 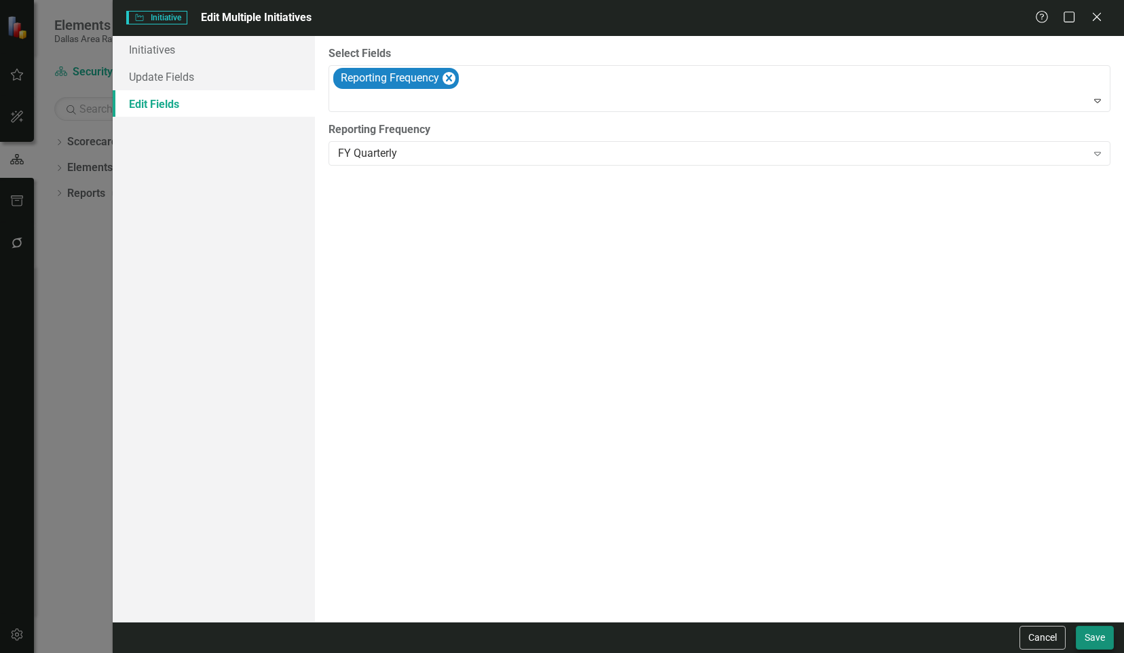 What do you see at coordinates (214, 77) in the screenshot?
I see `a: Update Fields` at bounding box center [214, 77].